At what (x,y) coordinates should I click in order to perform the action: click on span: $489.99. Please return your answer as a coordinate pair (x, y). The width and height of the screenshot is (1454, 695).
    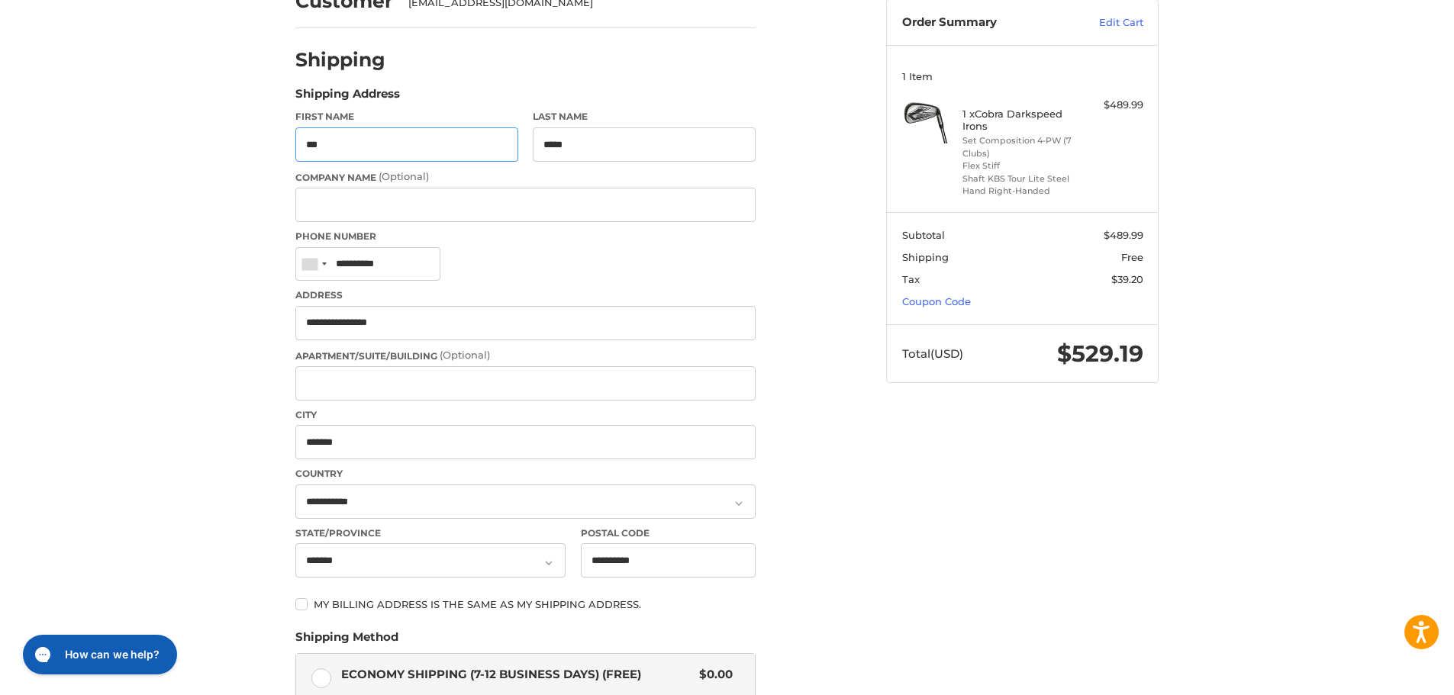
    Looking at the image, I should click on (1124, 235).